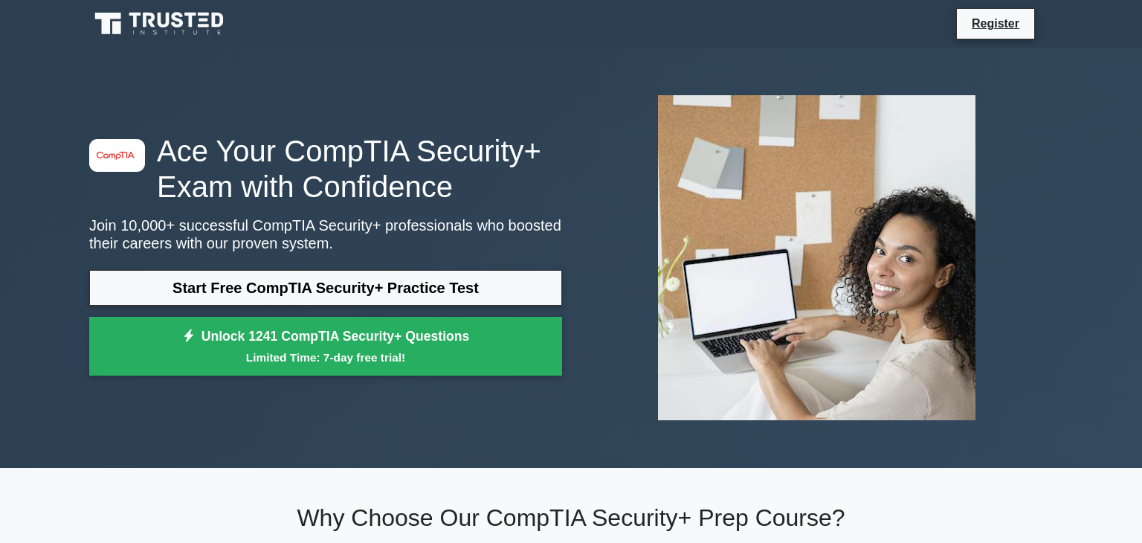 The image size is (1142, 543). What do you see at coordinates (326, 234) in the screenshot?
I see `p: Join 10,000+ successful CompTIA Security+ professionals who boosted their careers with our proven...` at bounding box center [326, 234].